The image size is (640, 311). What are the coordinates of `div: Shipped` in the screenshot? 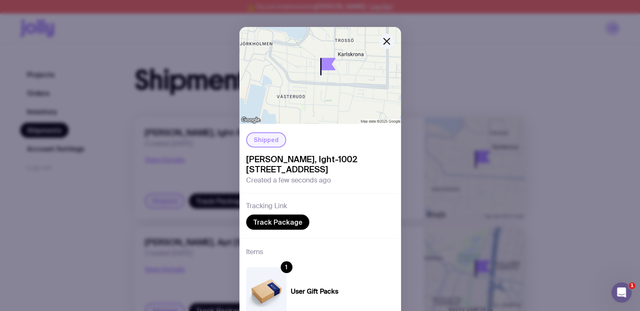 It's located at (266, 140).